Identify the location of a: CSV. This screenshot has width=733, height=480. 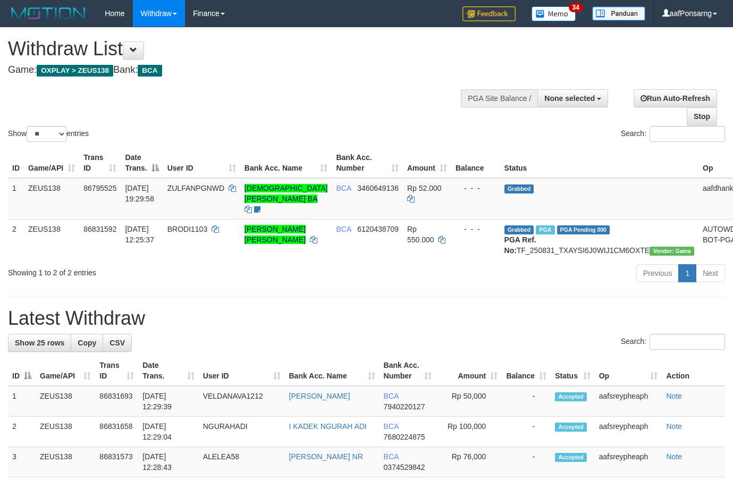
(117, 343).